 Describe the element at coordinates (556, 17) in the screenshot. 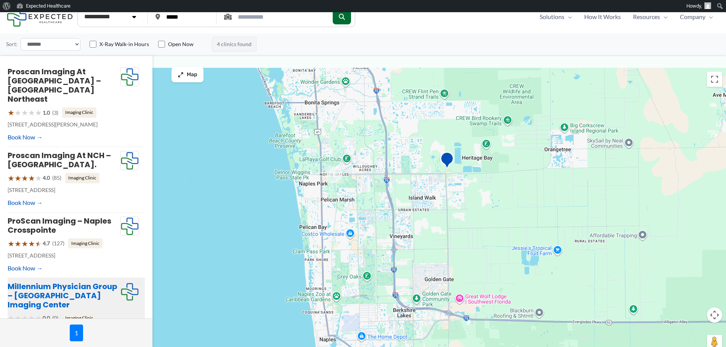

I see `a: SolutionsMenu Toggle` at that location.